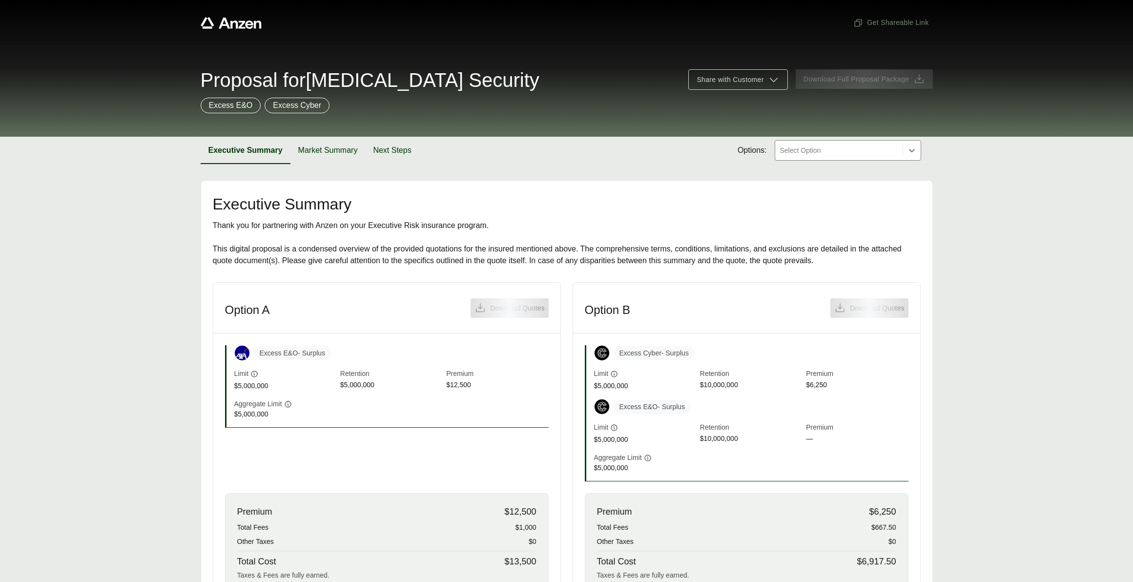 Image resolution: width=1133 pixels, height=582 pixels. What do you see at coordinates (242, 353) in the screenshot?
I see `img: Axa XL` at bounding box center [242, 353].